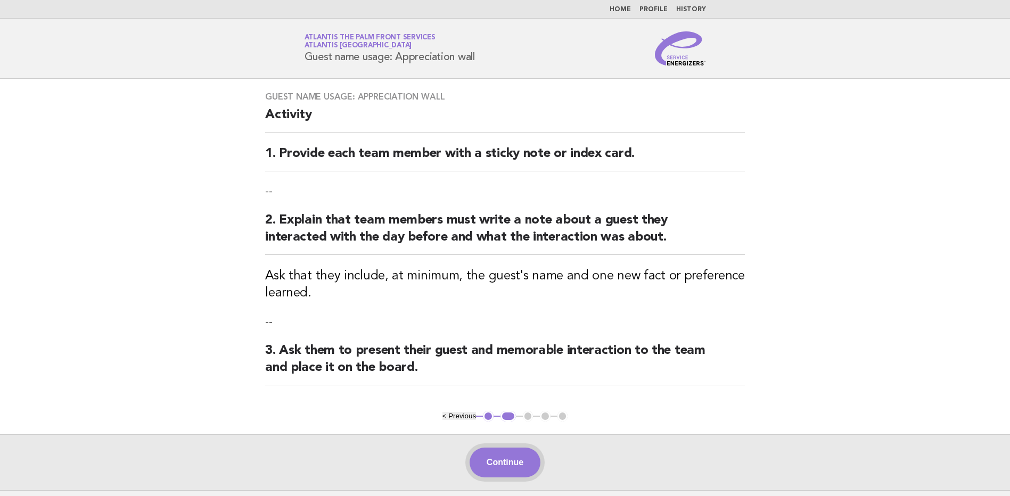  What do you see at coordinates (488, 416) in the screenshot?
I see `button: 1` at bounding box center [488, 416].